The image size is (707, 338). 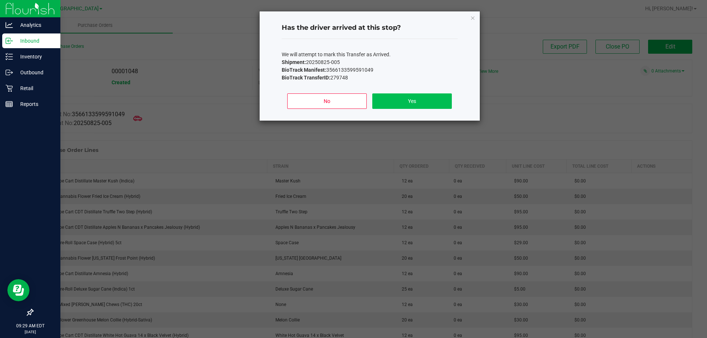 I want to click on p: Outbound, so click(x=35, y=73).